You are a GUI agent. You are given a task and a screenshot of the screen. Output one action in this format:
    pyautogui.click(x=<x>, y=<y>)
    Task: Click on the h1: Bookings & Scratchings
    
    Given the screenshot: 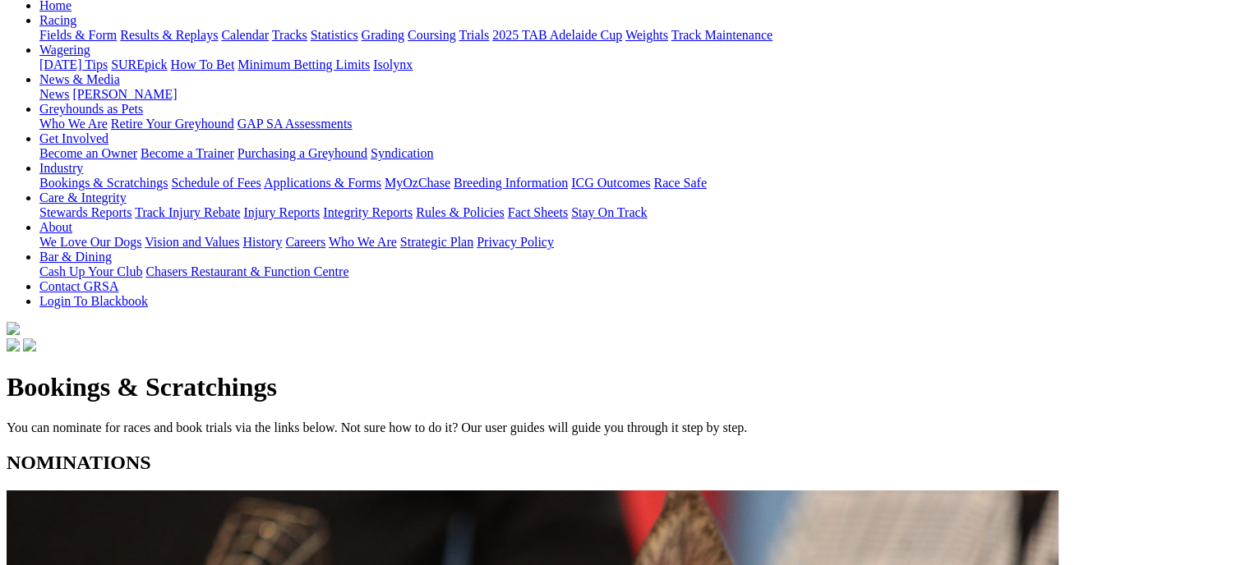 What is the action you would take?
    pyautogui.click(x=625, y=387)
    